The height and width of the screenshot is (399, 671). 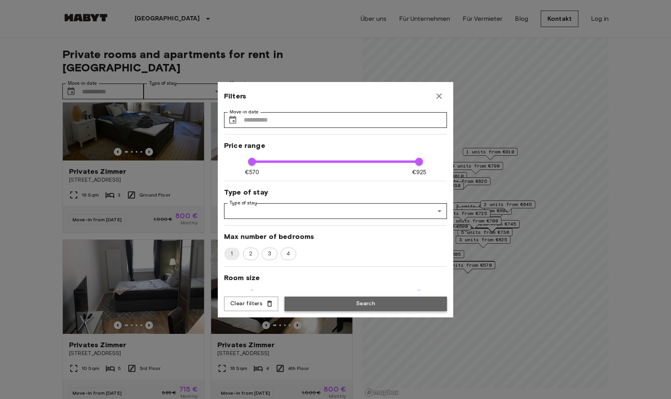 I want to click on span: €925, so click(x=419, y=172).